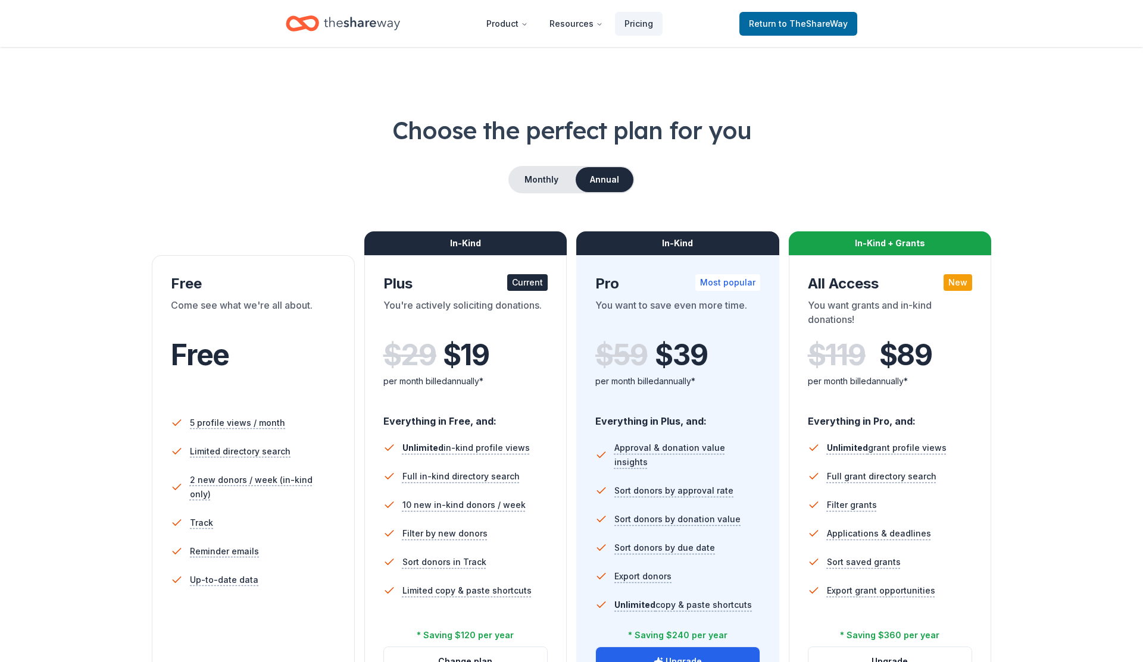 This screenshot has height=662, width=1143. I want to click on span: copy & paste shortcuts, so click(683, 605).